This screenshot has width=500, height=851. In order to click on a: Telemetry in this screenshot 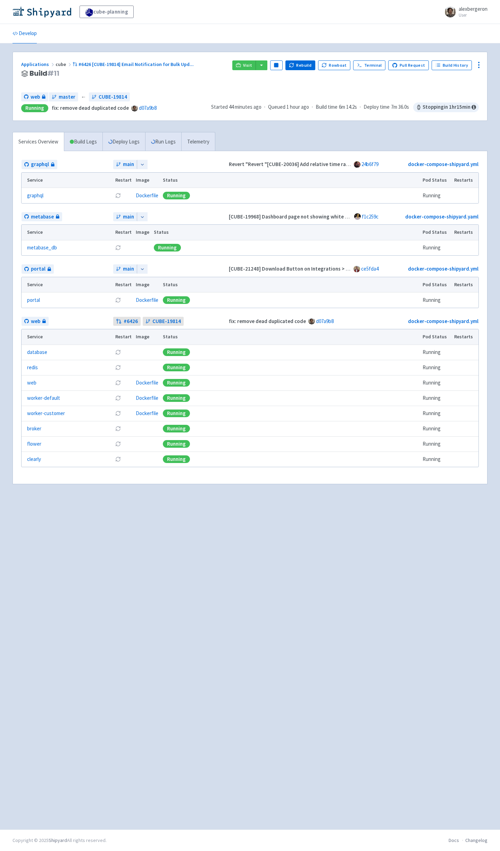, I will do `click(198, 142)`.